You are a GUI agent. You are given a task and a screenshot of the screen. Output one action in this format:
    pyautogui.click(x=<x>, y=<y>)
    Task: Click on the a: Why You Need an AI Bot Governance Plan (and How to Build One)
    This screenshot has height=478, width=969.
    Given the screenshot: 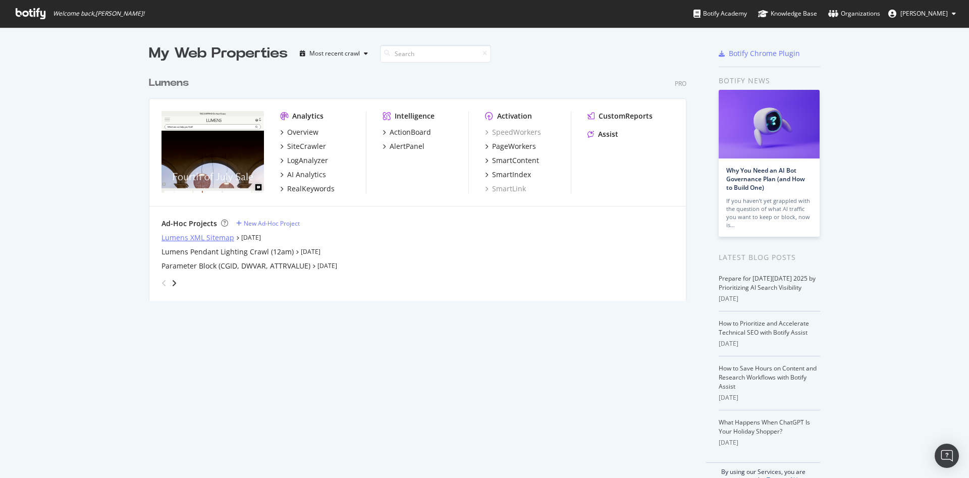 What is the action you would take?
    pyautogui.click(x=765, y=179)
    